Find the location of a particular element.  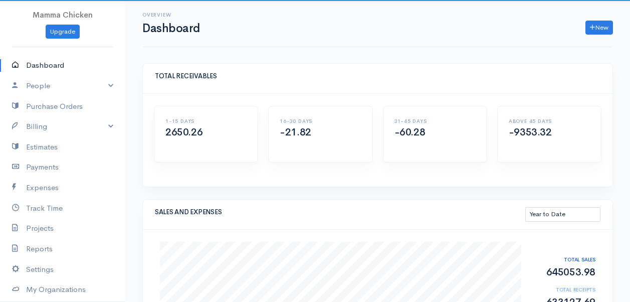

h6: 1-15 DAYS is located at coordinates (206, 121).